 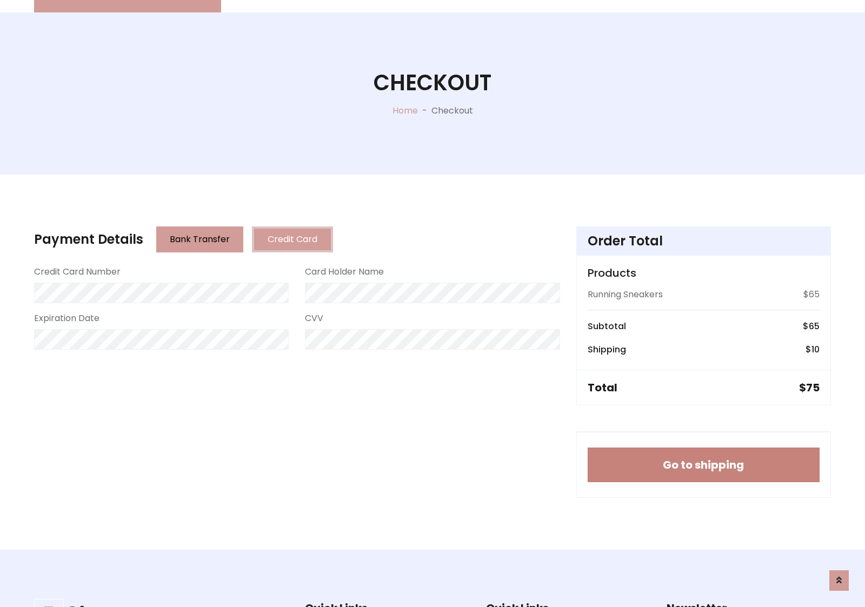 What do you see at coordinates (812, 388) in the screenshot?
I see `span: 75` at bounding box center [812, 388].